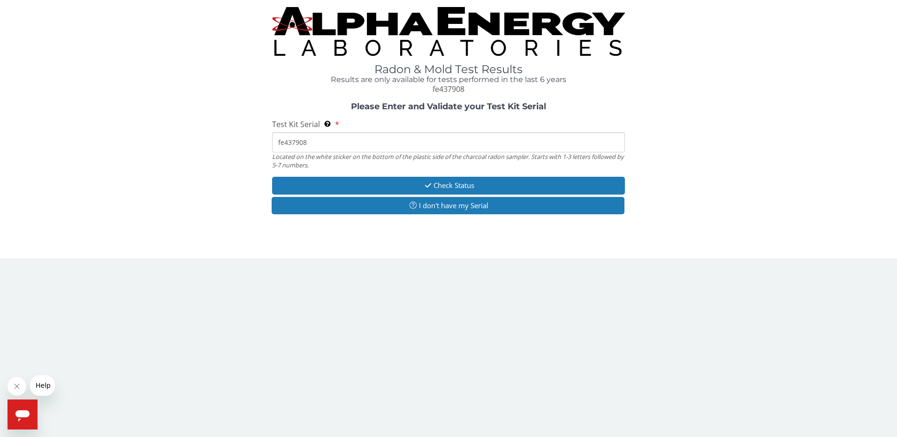 The height and width of the screenshot is (437, 897). I want to click on button: I don't have my Serial, so click(448, 205).